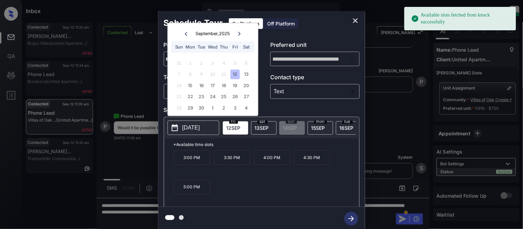 The height and width of the screenshot is (229, 523). What do you see at coordinates (235, 97) in the screenshot?
I see `div: Choose Friday, September 26th, 2025` at bounding box center [235, 97].